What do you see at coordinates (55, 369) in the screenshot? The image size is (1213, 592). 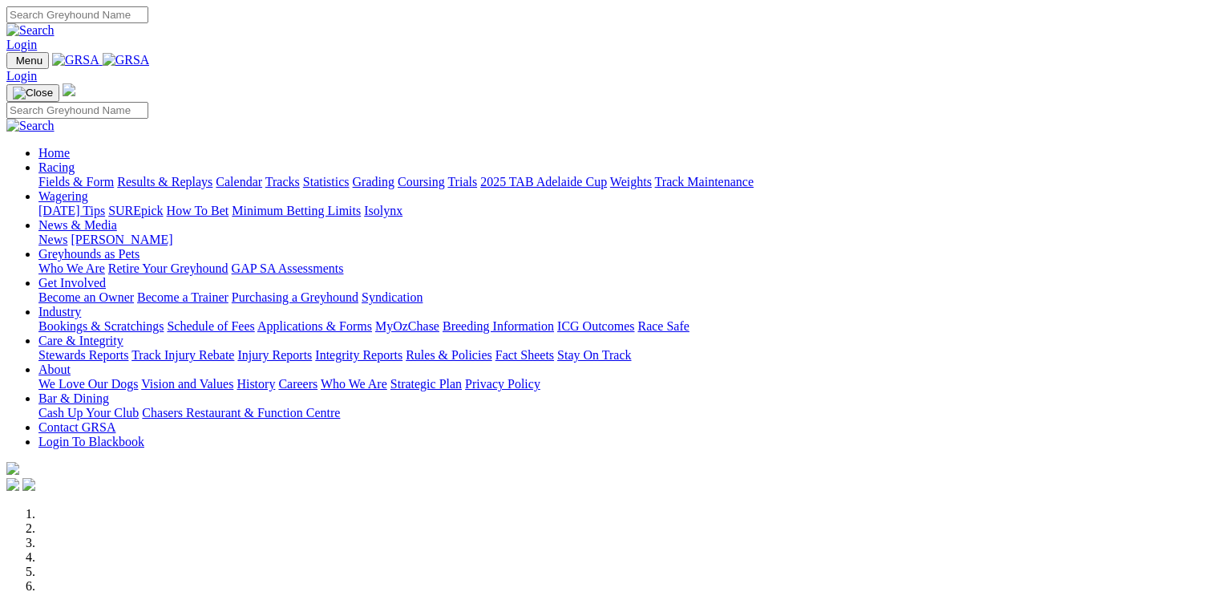 I see `a: About` at bounding box center [55, 369].